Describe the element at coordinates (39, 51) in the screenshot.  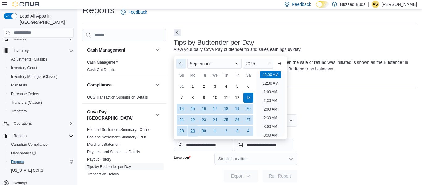
I see `button: Inventory` at that location.